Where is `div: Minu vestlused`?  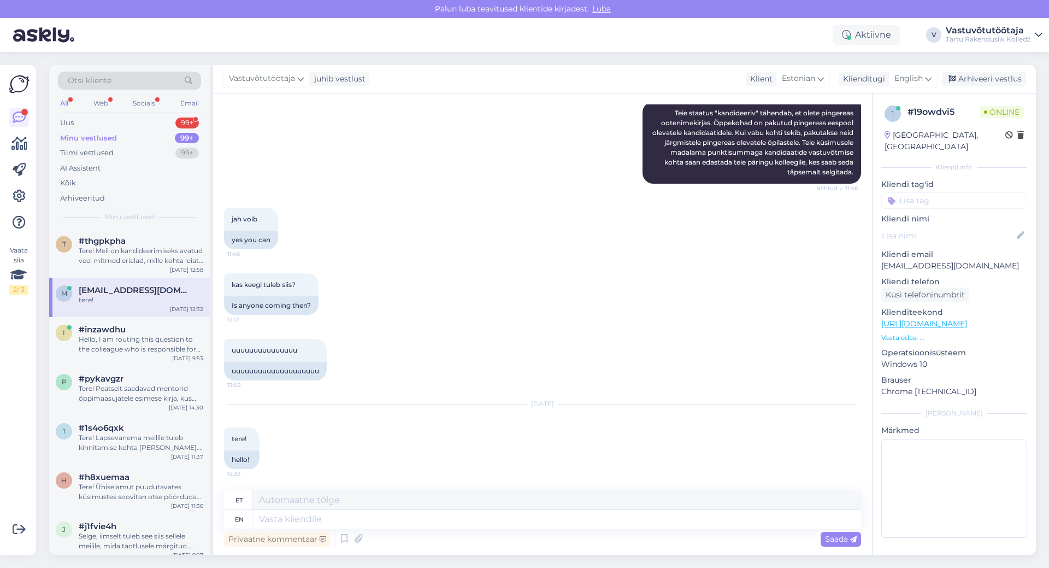 div: Minu vestlused is located at coordinates (88, 138).